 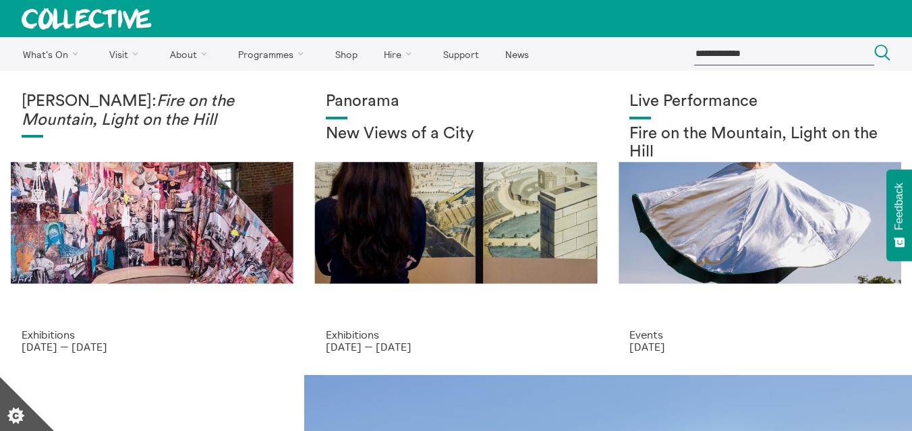 I want to click on em: Fire on the Mountain, Light on the Hill, so click(x=127, y=111).